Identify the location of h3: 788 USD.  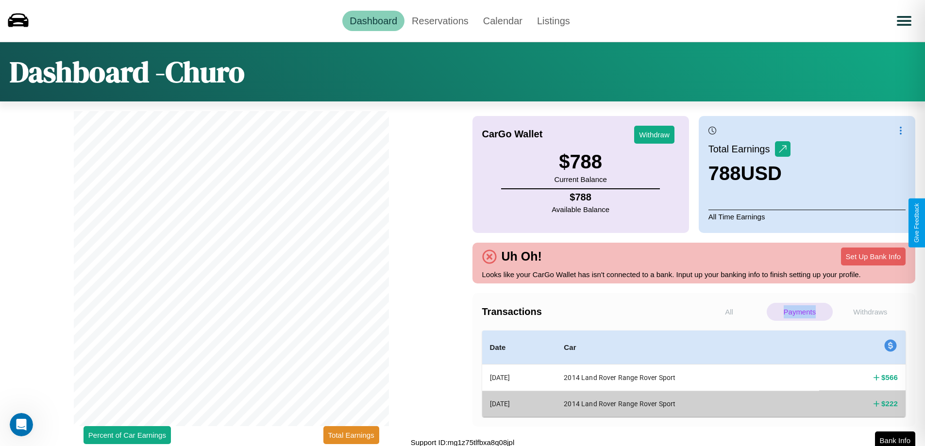
(749, 173).